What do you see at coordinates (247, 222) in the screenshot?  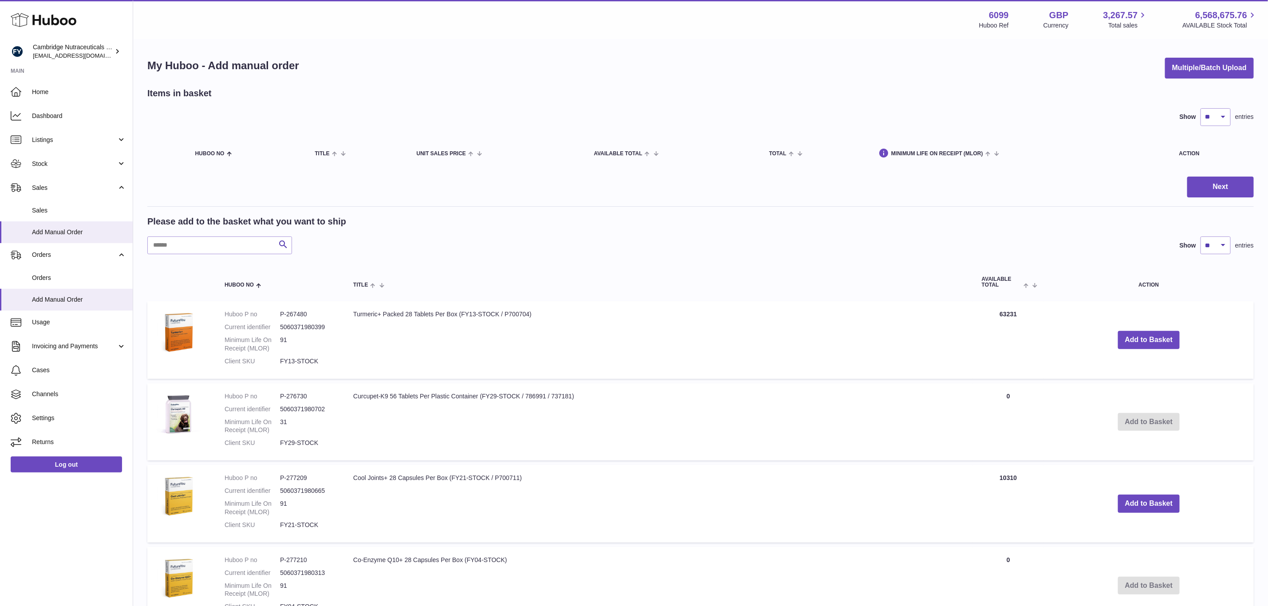 I see `h2: Please add to the basket what you want to ship` at bounding box center [247, 222].